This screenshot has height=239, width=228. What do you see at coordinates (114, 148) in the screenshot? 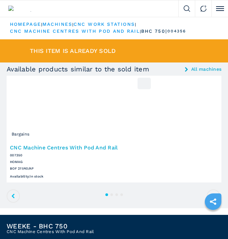
I see `h3: CNC Machine Centres With Pod And Rail` at bounding box center [114, 148].